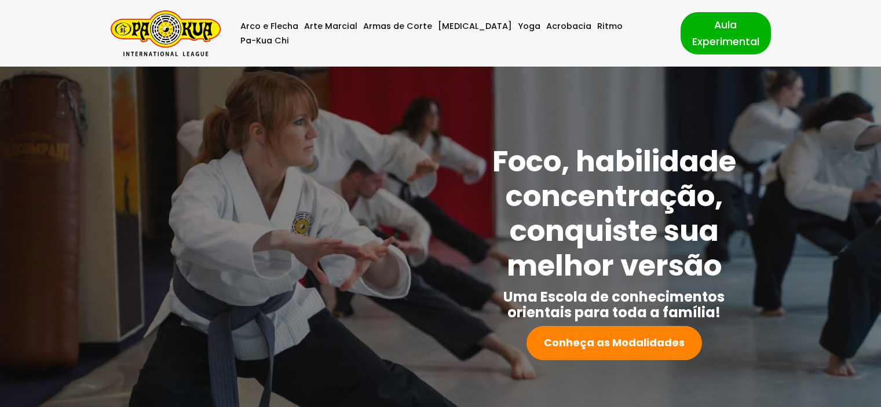 This screenshot has width=881, height=407. What do you see at coordinates (529, 26) in the screenshot?
I see `a: Yoga` at bounding box center [529, 26].